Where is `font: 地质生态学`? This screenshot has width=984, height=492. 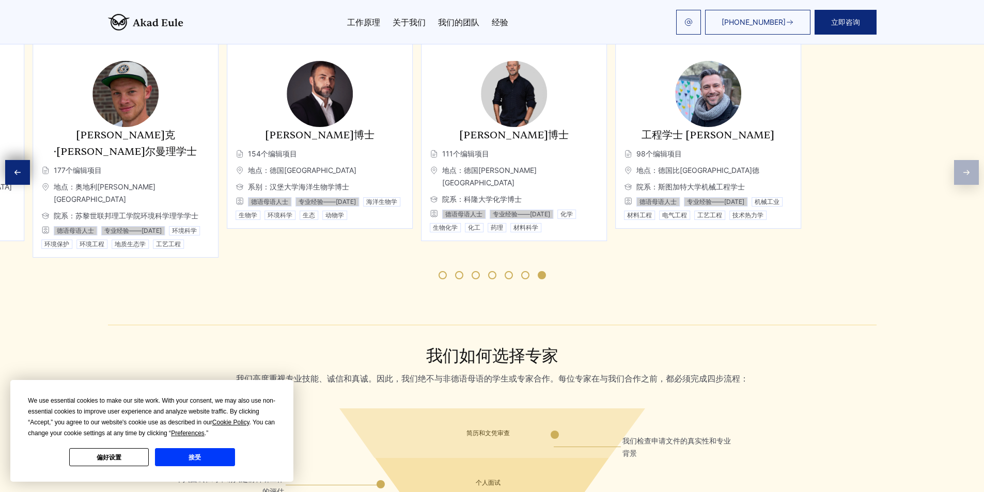 font: 地质生态学 is located at coordinates (130, 244).